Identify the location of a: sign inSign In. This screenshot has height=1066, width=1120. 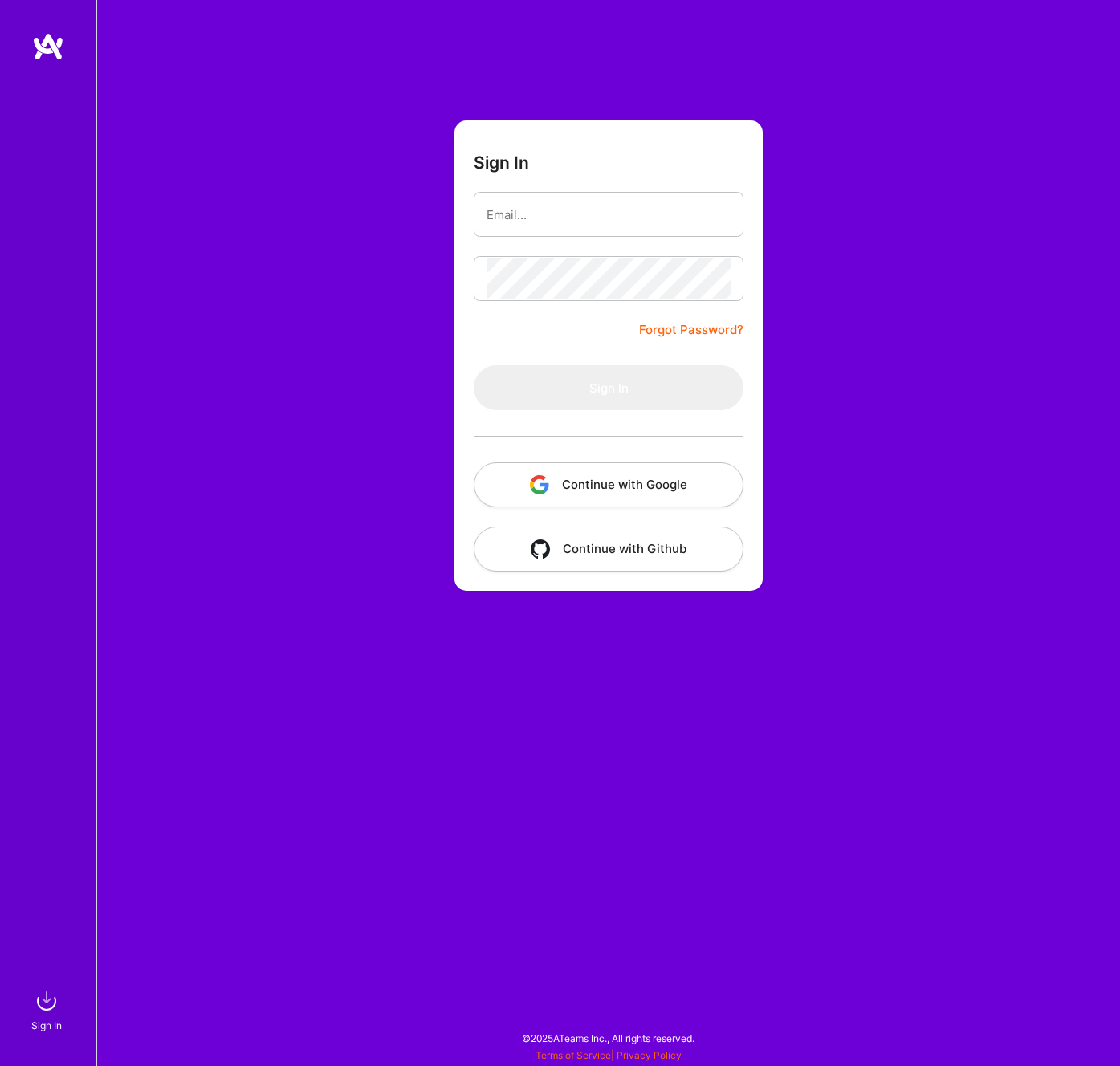
(48, 1010).